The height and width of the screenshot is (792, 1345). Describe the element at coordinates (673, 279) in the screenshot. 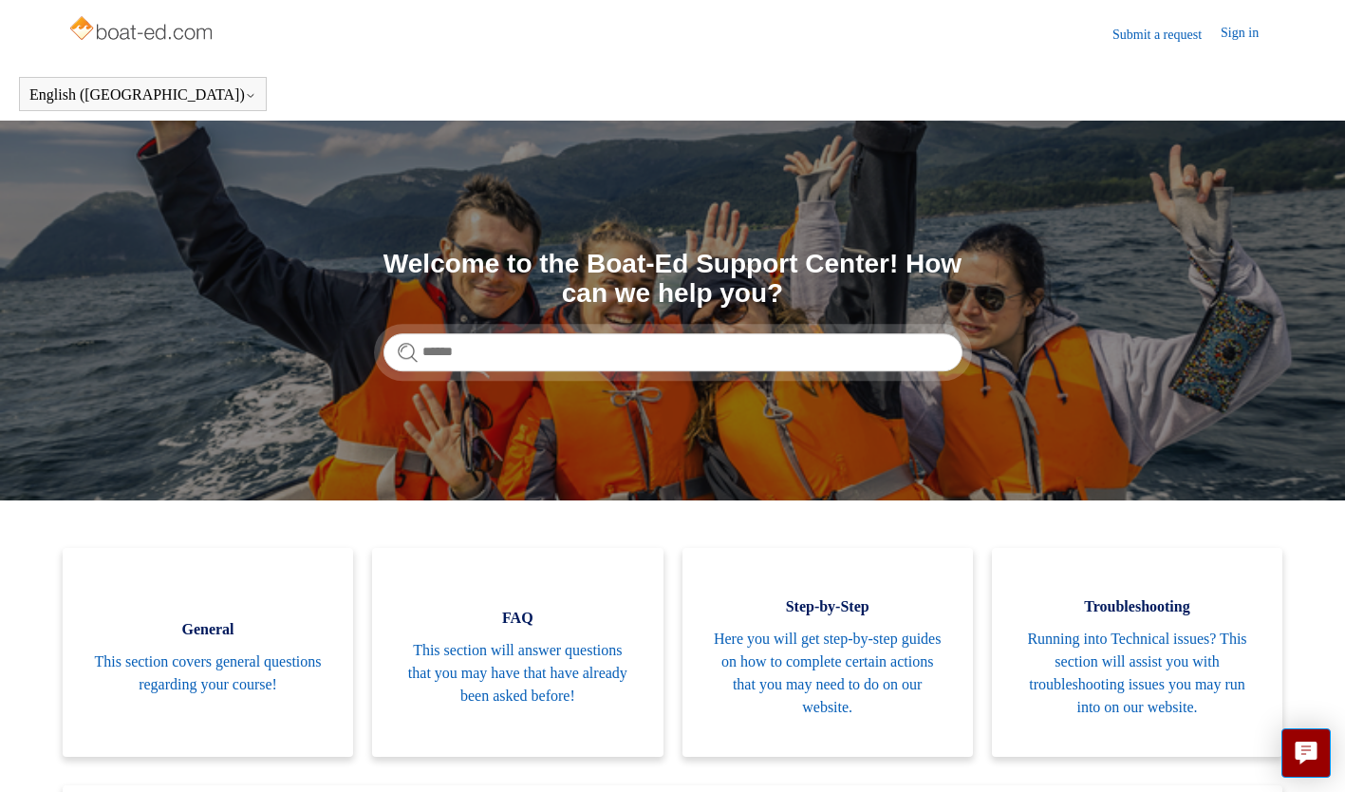

I see `h1: Welcome to the Boat-Ed Support Center! How can we help you?` at that location.